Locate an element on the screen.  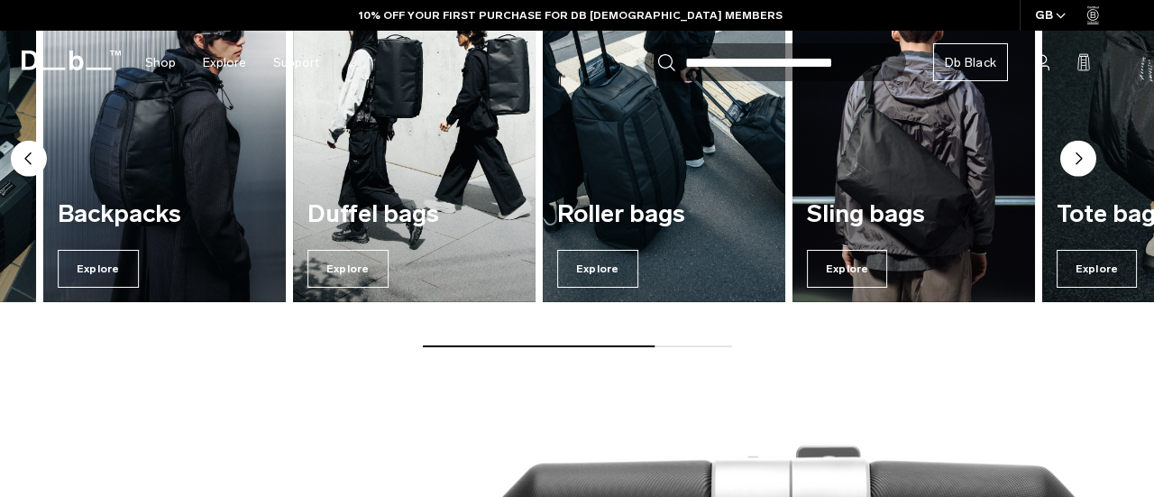
a: Support is located at coordinates (296, 62).